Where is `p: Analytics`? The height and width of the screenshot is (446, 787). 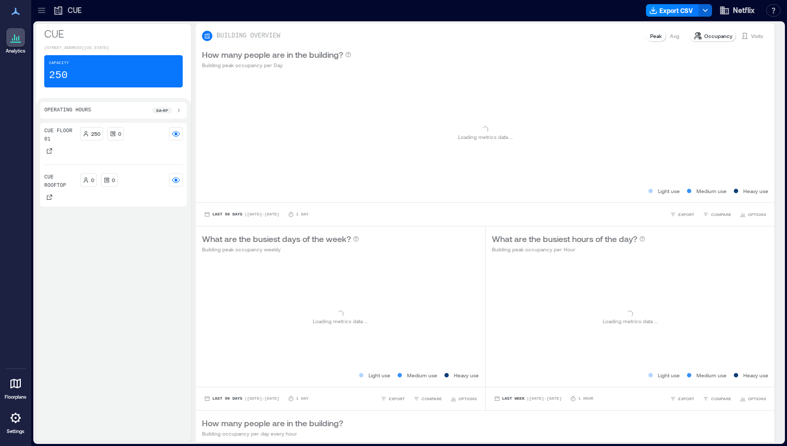 p: Analytics is located at coordinates (16, 51).